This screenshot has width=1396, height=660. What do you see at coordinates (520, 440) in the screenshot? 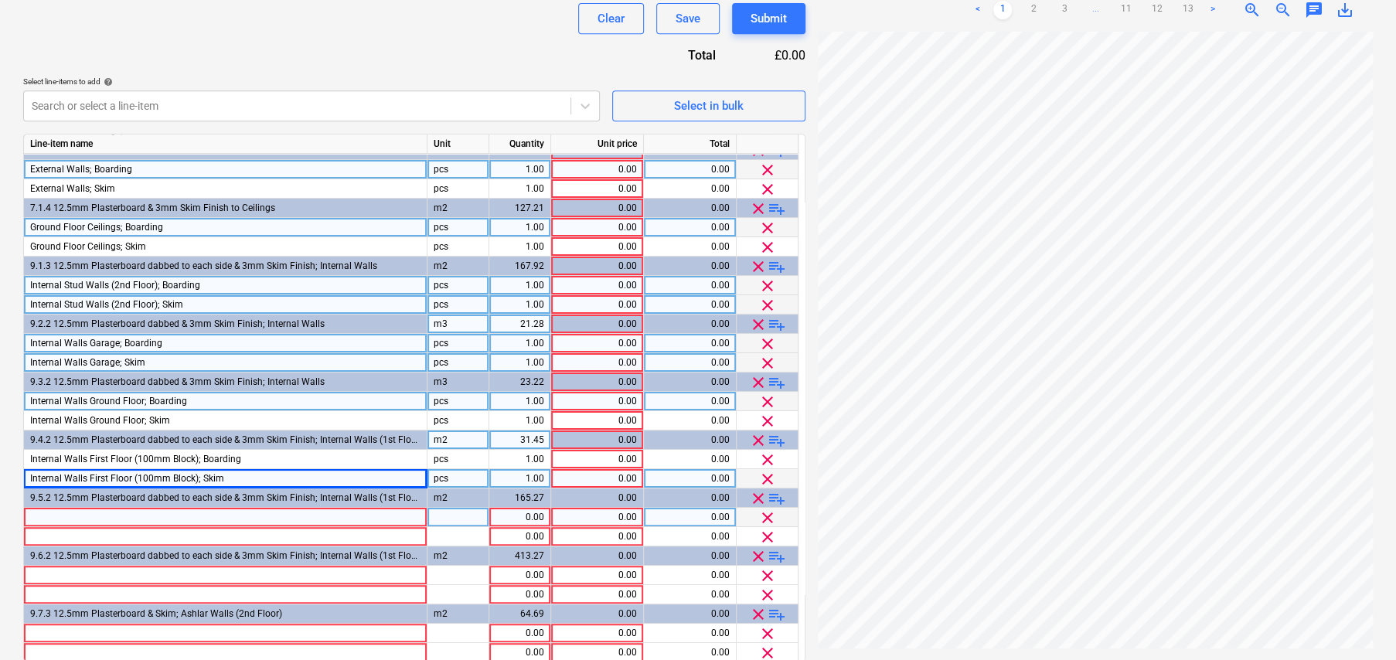
I see `div: 31.45` at bounding box center [520, 440].